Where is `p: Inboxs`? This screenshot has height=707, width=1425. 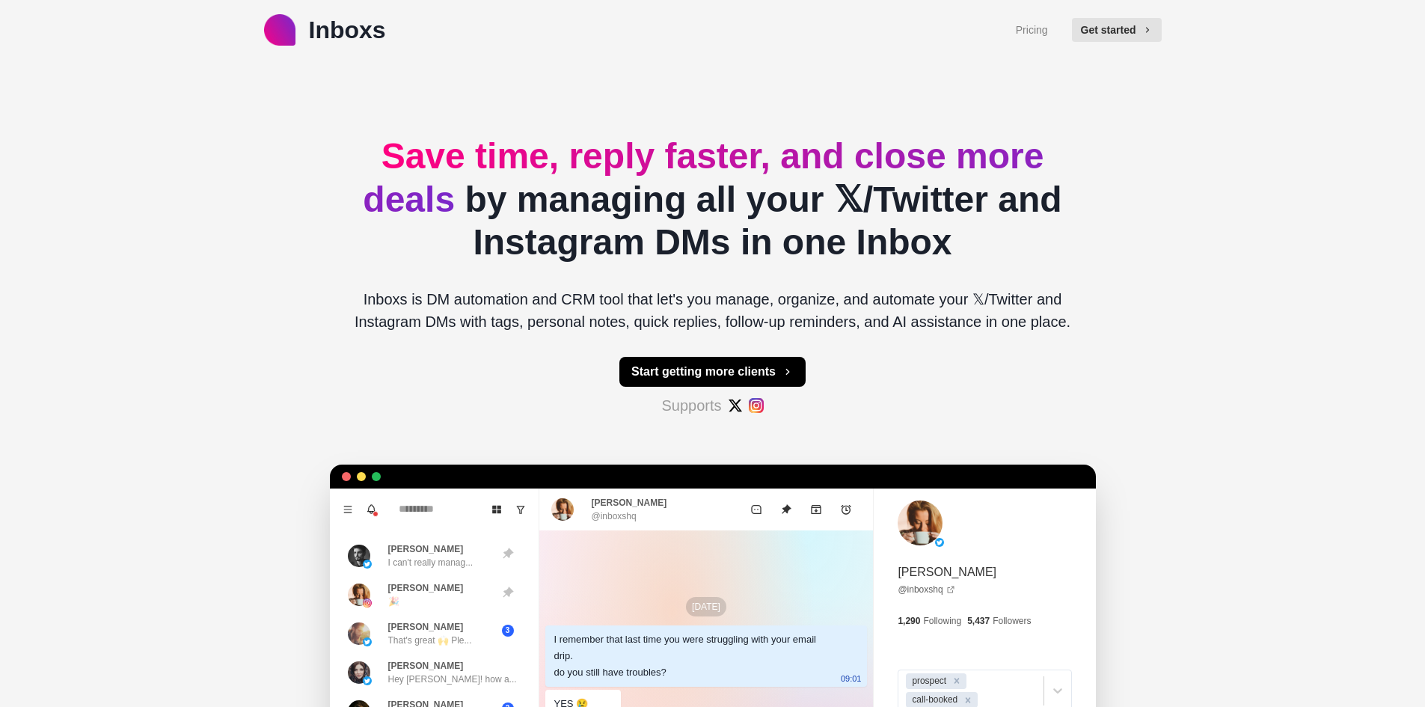
p: Inboxs is located at coordinates (347, 30).